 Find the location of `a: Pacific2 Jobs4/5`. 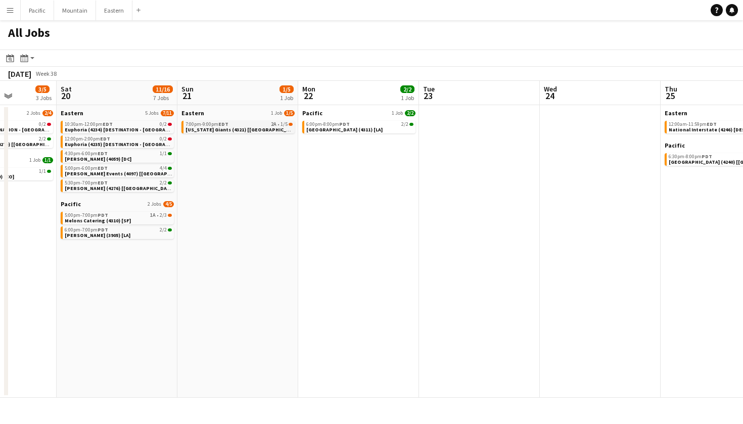

a: Pacific2 Jobs4/5 is located at coordinates (117, 204).